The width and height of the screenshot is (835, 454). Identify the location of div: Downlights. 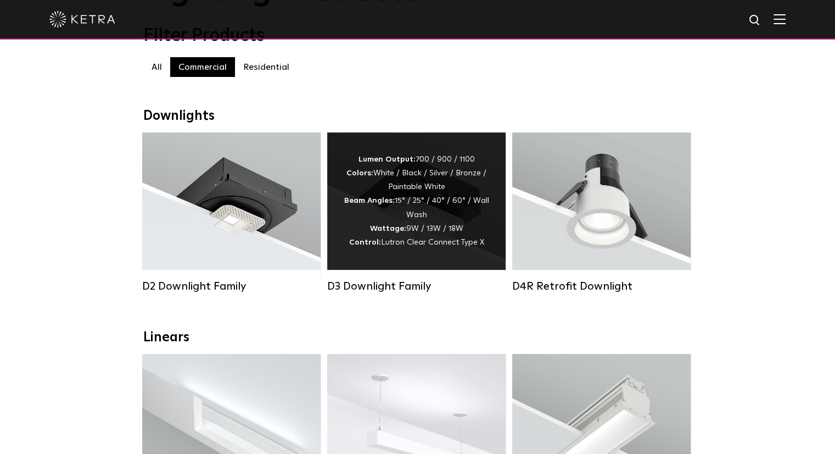
(418, 116).